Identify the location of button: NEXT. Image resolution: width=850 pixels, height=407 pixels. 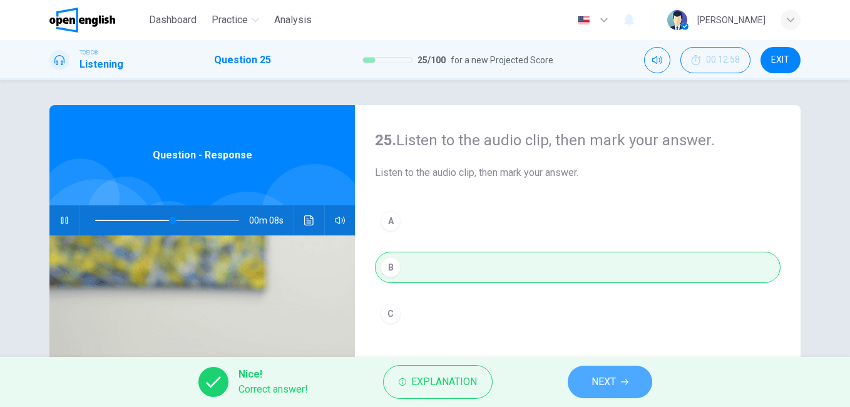
(610, 382).